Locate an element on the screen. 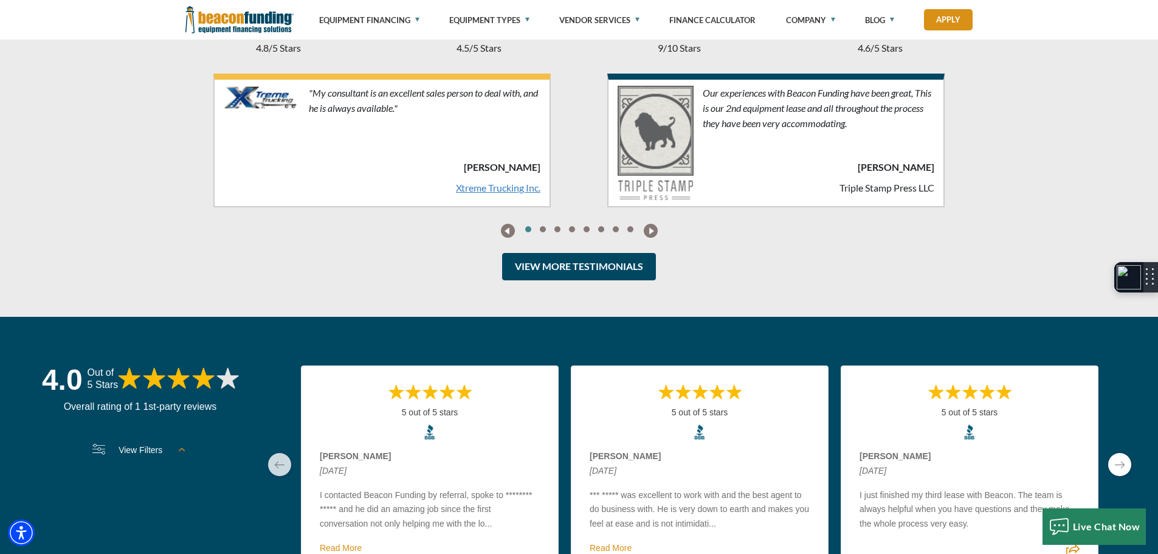 The height and width of the screenshot is (554, 1158). span: Live Chat Now is located at coordinates (1106, 526).